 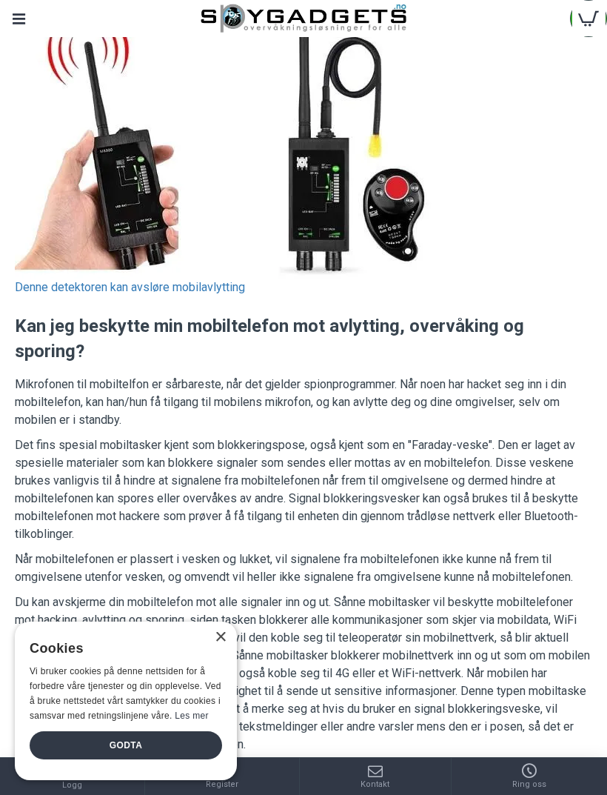 What do you see at coordinates (252, 145) in the screenshot?
I see `img: Detektor til å oppdage mobilavlytting` at bounding box center [252, 145].